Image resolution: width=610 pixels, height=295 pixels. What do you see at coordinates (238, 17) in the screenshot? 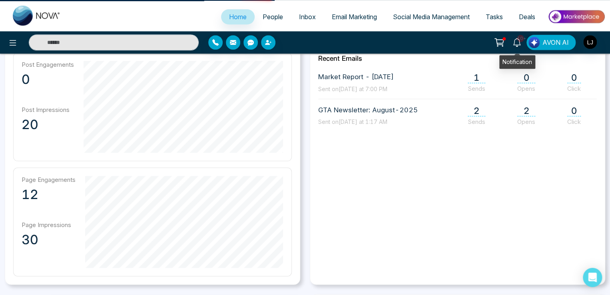
I see `a: Home` at bounding box center [238, 17].